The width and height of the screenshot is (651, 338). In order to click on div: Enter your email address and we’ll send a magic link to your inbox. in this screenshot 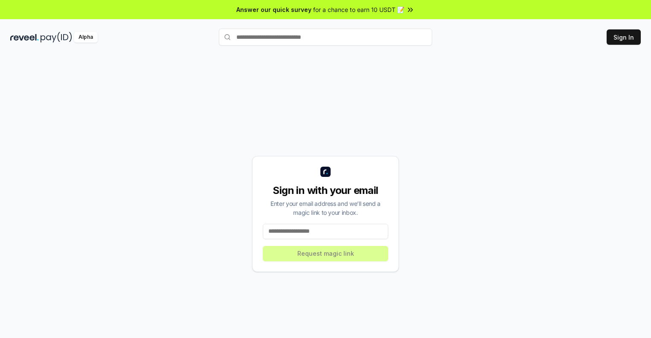, I will do `click(325, 208)`.